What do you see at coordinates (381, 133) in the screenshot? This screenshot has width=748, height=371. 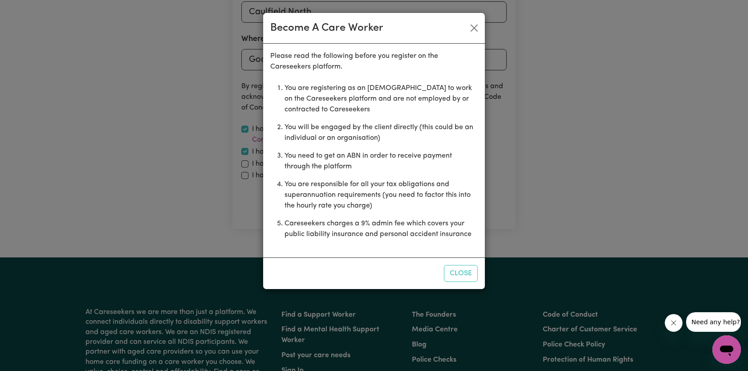 I see `li: You will be engaged by the client directly (this could be an individual or an organisation)` at bounding box center [381, 133].